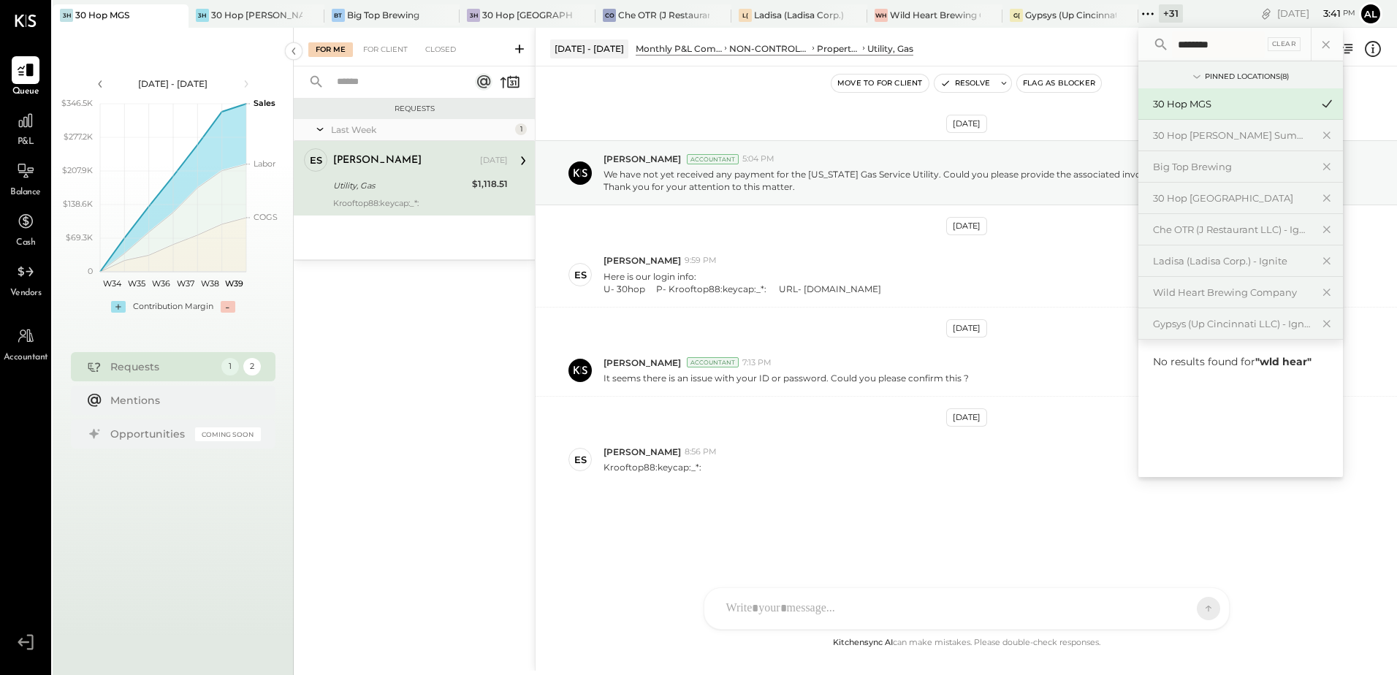 This screenshot has width=1397, height=675. Describe the element at coordinates (679, 48) in the screenshot. I see `div: Monthly P&L Comparison` at that location.